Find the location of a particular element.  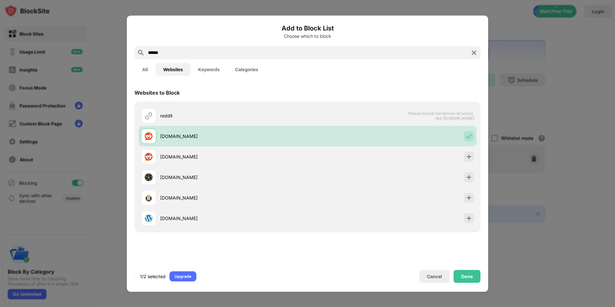

button: All is located at coordinates (145, 69).